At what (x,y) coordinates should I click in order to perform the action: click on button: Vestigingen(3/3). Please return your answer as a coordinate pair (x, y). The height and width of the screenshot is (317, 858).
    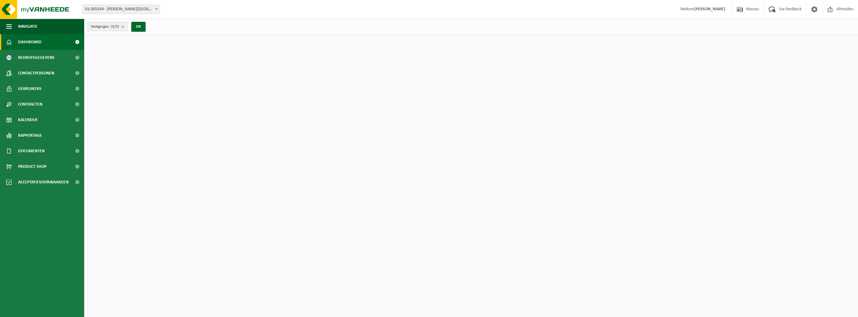
    Looking at the image, I should click on (107, 26).